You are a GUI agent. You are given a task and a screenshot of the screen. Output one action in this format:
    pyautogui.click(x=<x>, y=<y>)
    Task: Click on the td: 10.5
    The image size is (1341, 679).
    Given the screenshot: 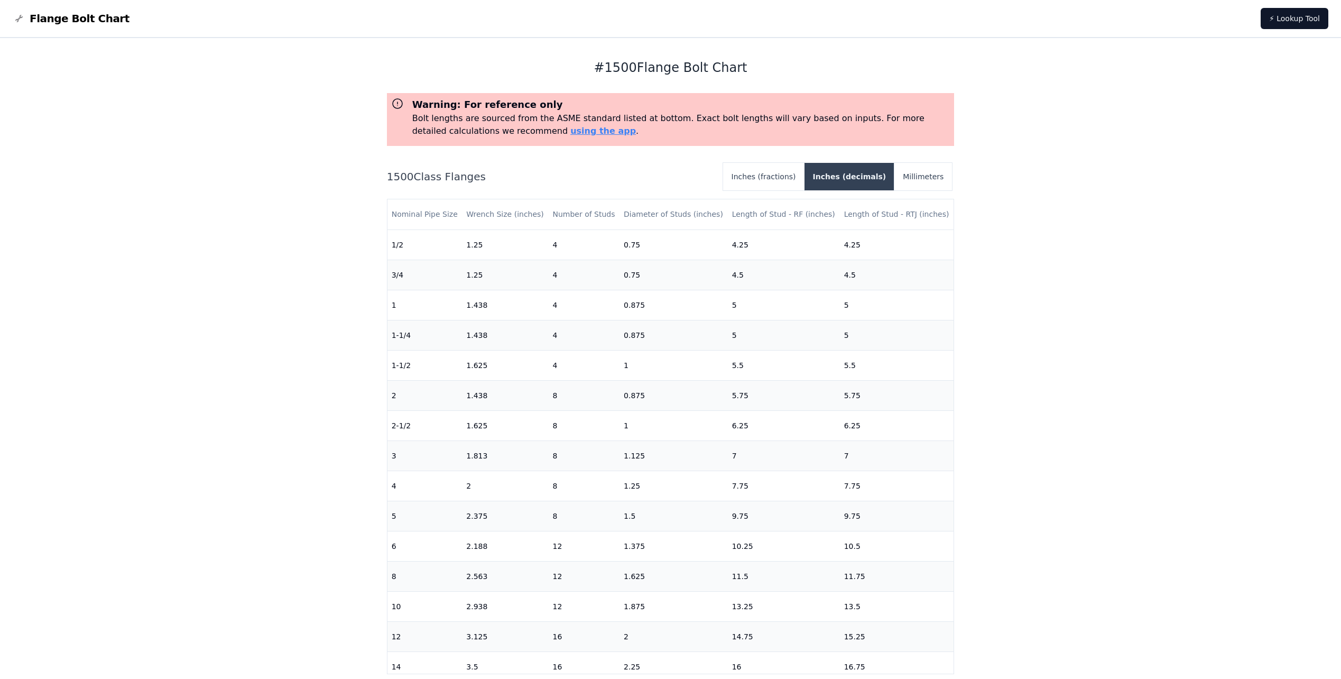 What is the action you would take?
    pyautogui.click(x=897, y=545)
    